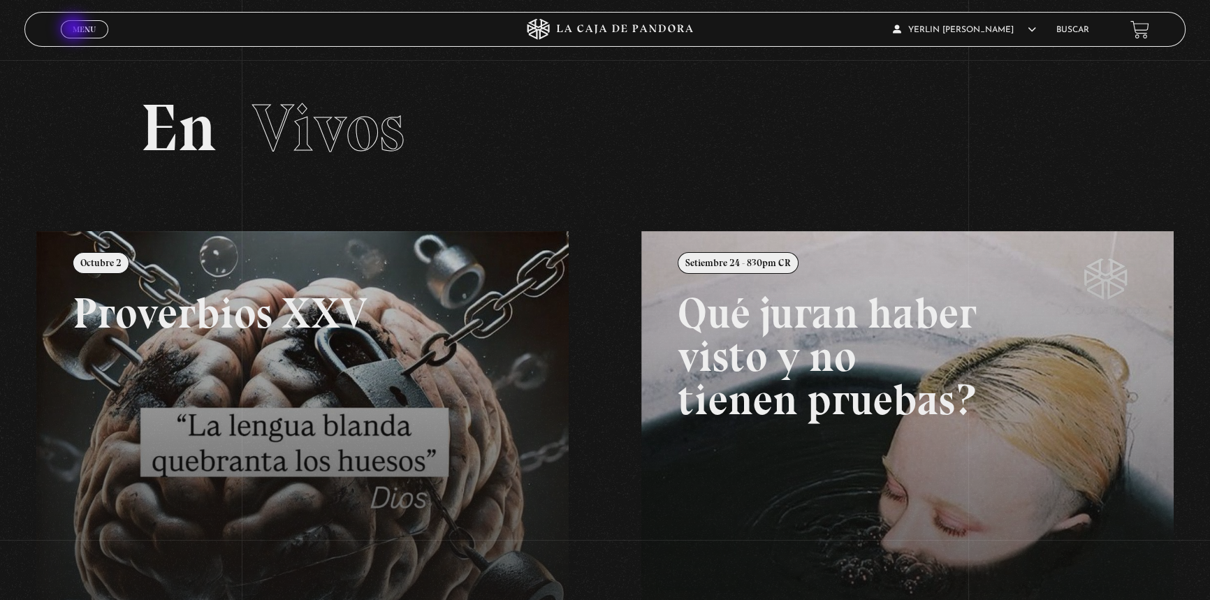  What do you see at coordinates (605, 128) in the screenshot?
I see `h2: En` at bounding box center [605, 128].